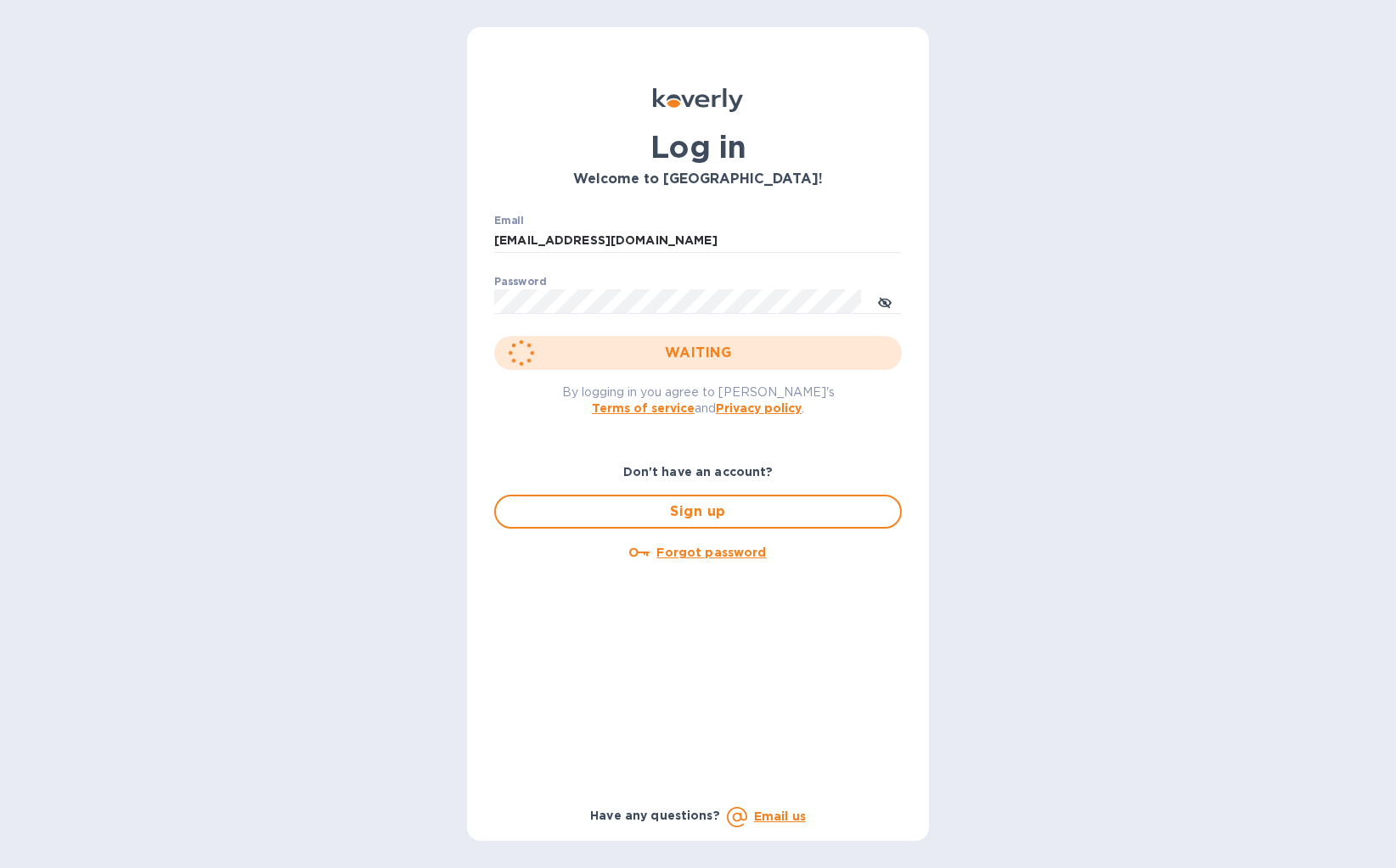 The width and height of the screenshot is (1396, 868). Describe the element at coordinates (698, 147) in the screenshot. I see `h1: Log in` at that location.